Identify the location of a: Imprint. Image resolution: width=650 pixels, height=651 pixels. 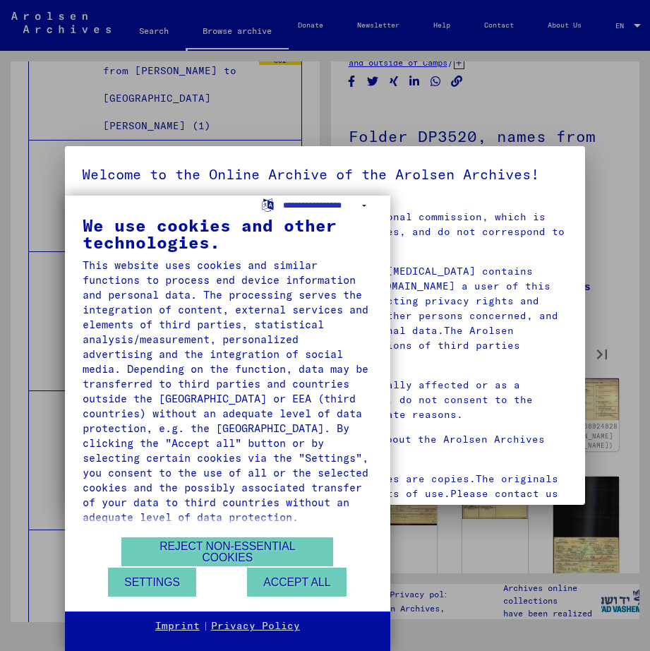
(177, 626).